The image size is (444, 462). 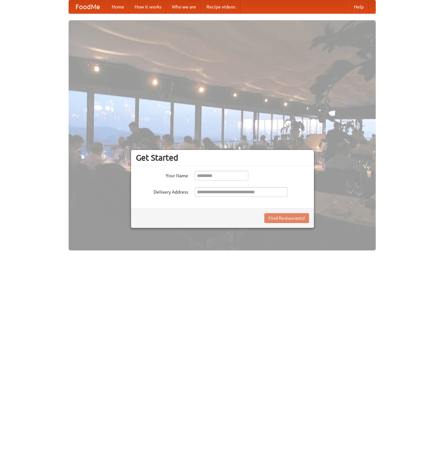 What do you see at coordinates (359, 7) in the screenshot?
I see `a: Help` at bounding box center [359, 7].